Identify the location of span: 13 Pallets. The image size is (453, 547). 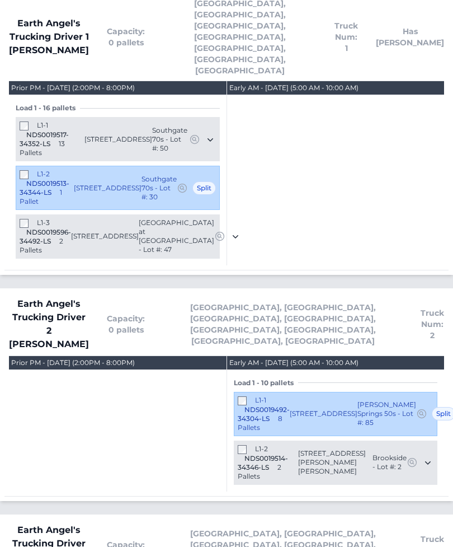
(42, 148).